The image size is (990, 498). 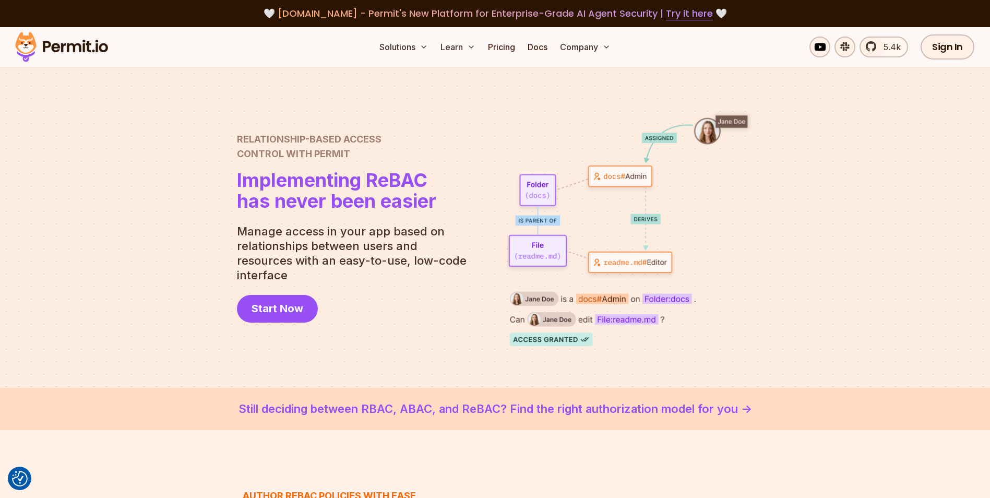 I want to click on button: Consent Preferences, so click(x=20, y=479).